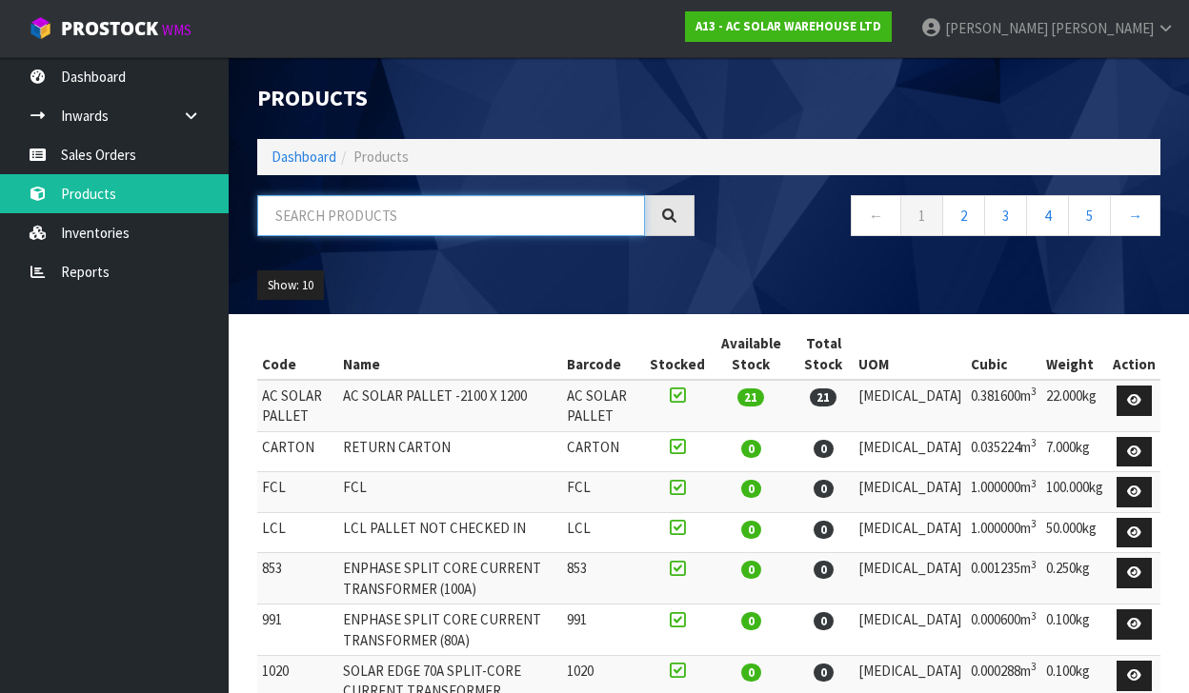 This screenshot has width=1189, height=693. What do you see at coordinates (1003, 354) in the screenshot?
I see `th: Cubic` at bounding box center [1003, 354].